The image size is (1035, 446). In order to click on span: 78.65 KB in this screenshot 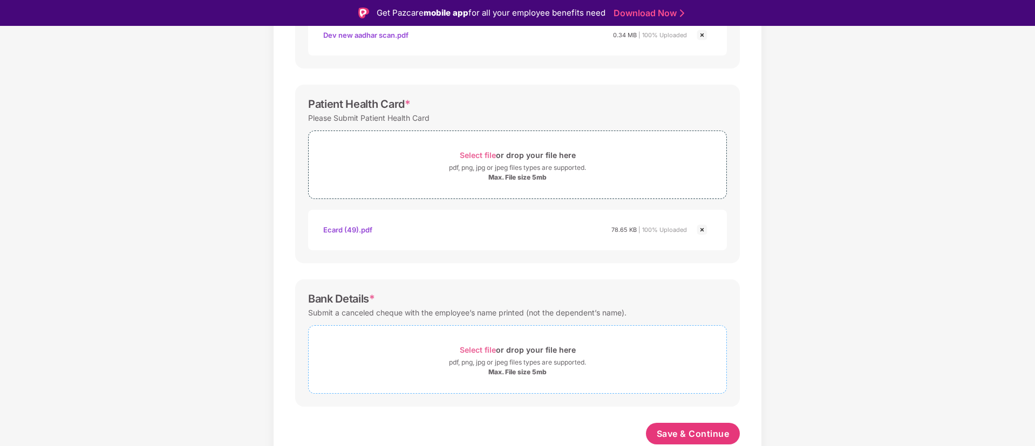, I will do `click(624, 230)`.